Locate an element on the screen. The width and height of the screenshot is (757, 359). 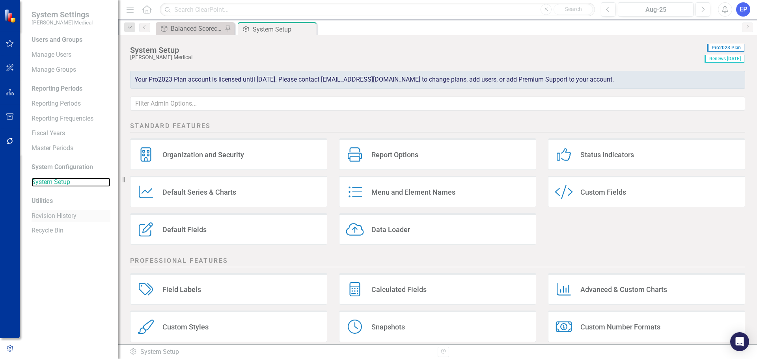
a: Reporting Periods is located at coordinates (71, 104).